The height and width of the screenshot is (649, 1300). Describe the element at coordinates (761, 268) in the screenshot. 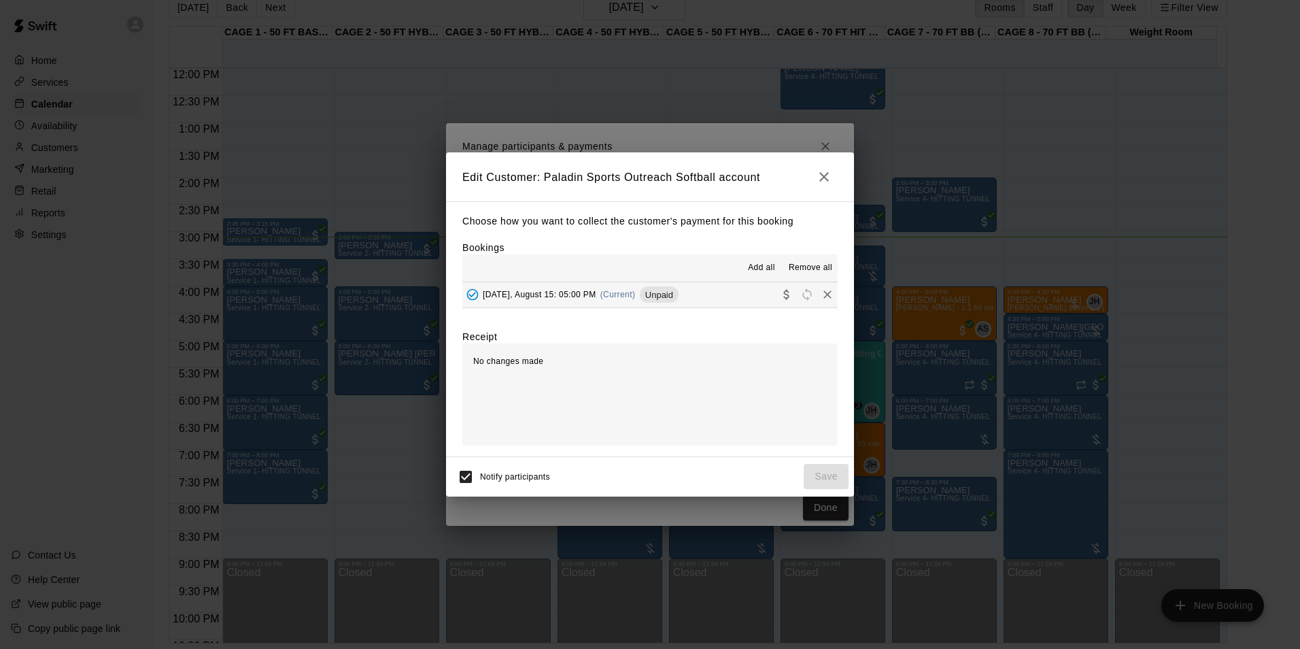

I see `button: Add all` at that location.